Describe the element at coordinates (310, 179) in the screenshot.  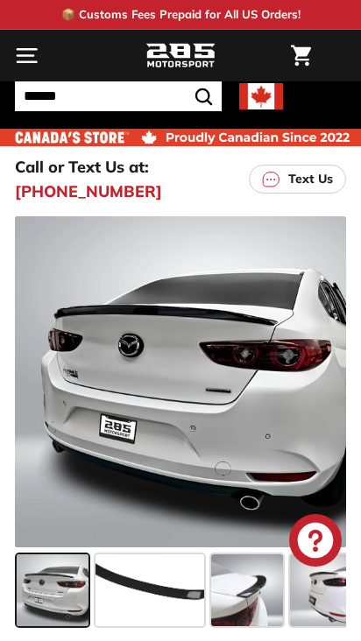
I see `p: Text Us` at that location.